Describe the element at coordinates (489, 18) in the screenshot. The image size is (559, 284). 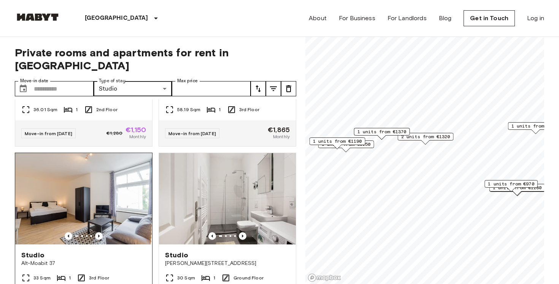
I see `a: Get in Touch` at that location.